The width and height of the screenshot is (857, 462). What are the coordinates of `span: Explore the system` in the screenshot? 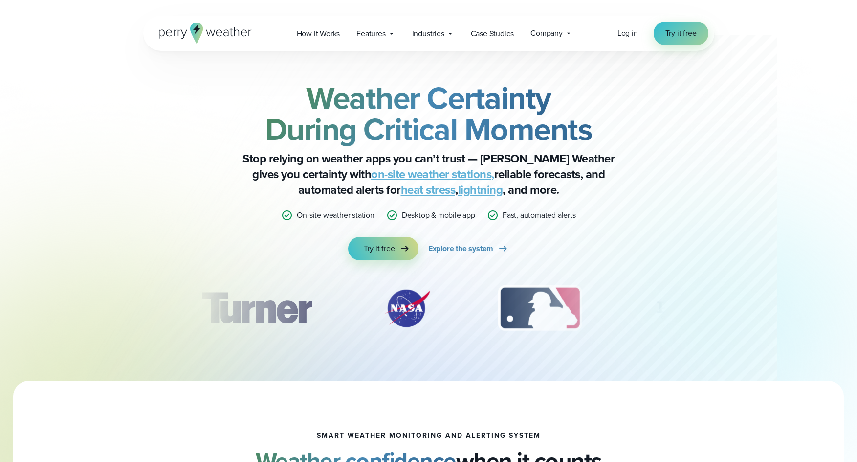 It's located at (461, 248).